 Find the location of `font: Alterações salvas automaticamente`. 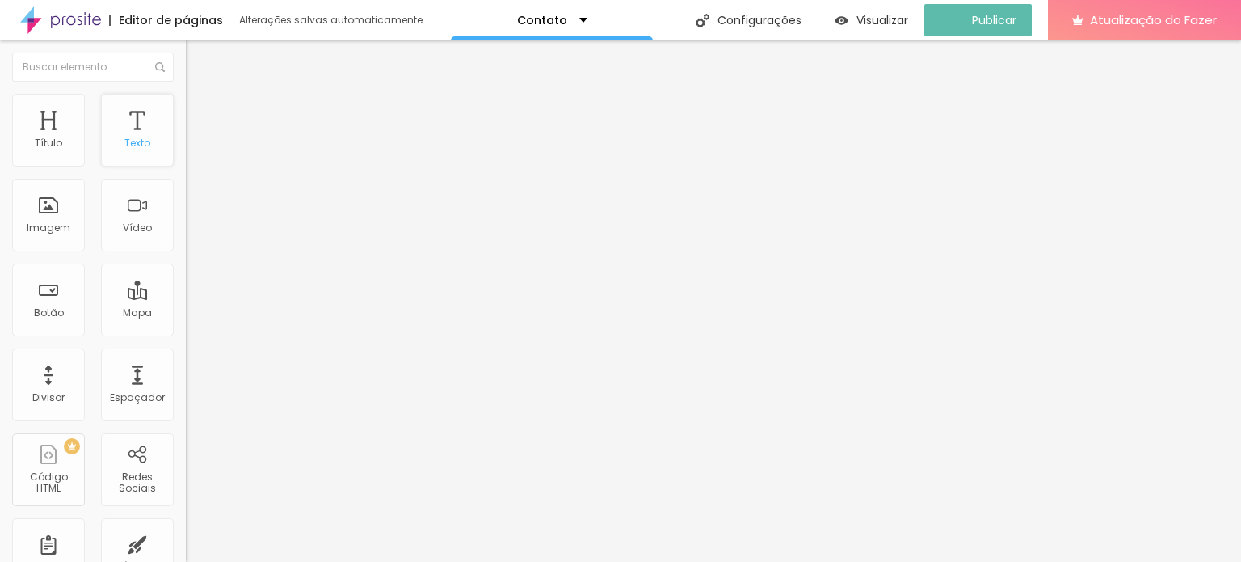

font: Alterações salvas automaticamente is located at coordinates (330, 19).